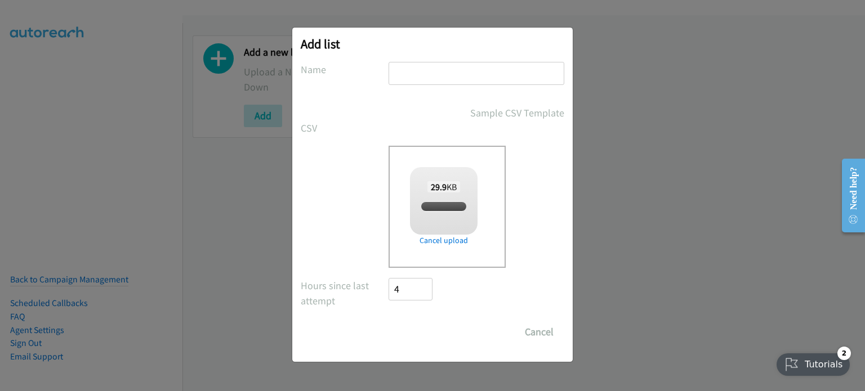 This screenshot has width=865, height=391. Describe the element at coordinates (432, 44) in the screenshot. I see `h2: Add list` at that location.